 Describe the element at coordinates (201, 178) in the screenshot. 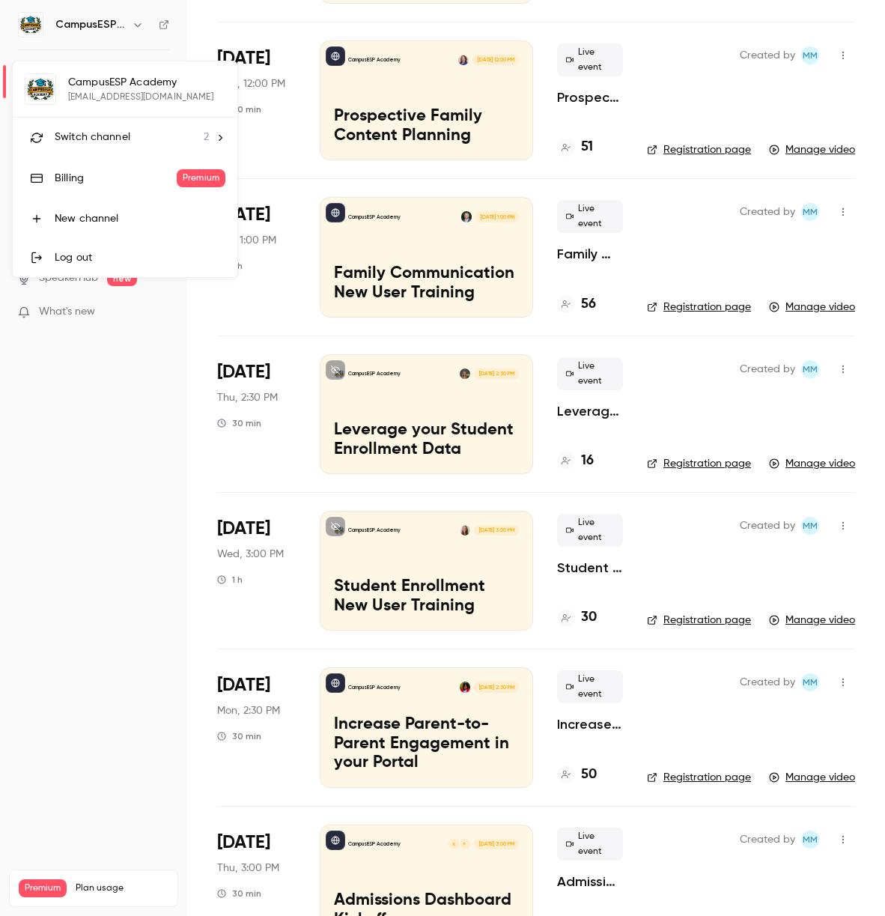

I see `span: Premium` at that location.